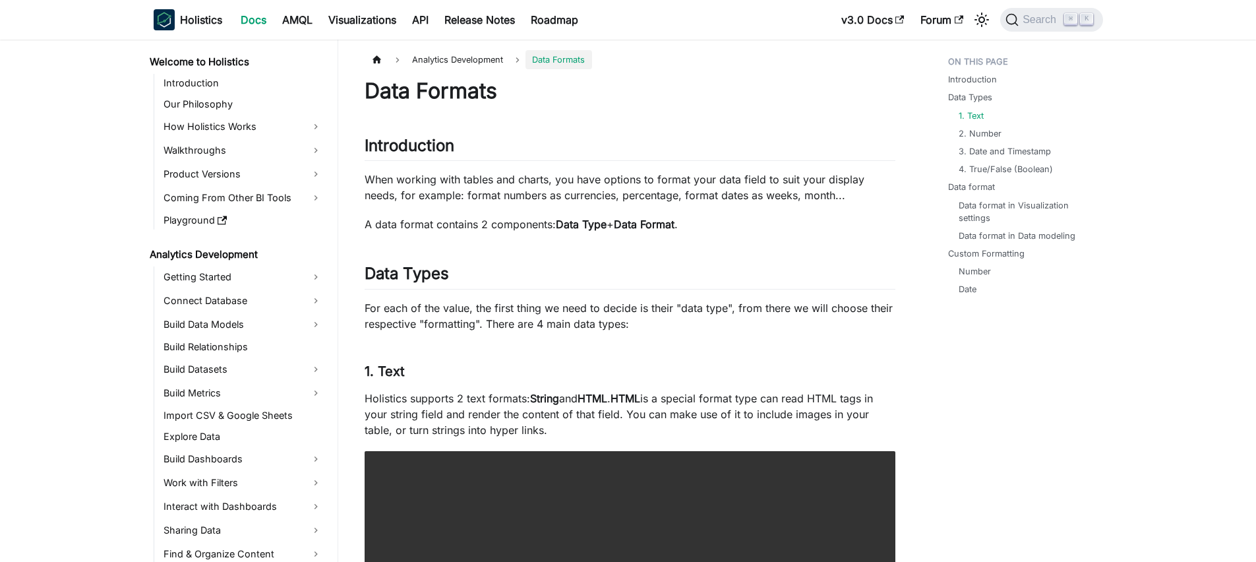  I want to click on p: Holistics supports 2 text formats: and . is a special format type can read HTML tags in your stri..., so click(630, 414).